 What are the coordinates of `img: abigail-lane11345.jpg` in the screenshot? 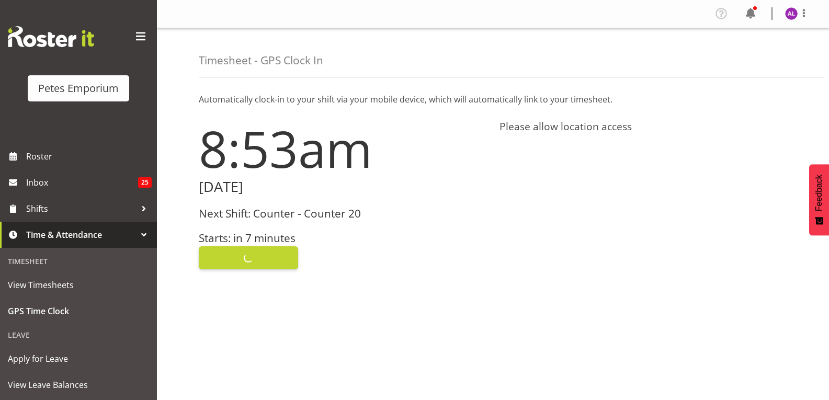 It's located at (792, 14).